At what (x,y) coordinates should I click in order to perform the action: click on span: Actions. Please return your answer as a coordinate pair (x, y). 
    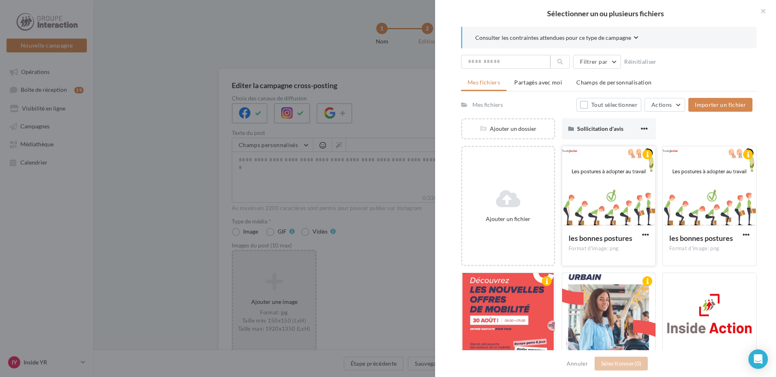
    Looking at the image, I should click on (661, 104).